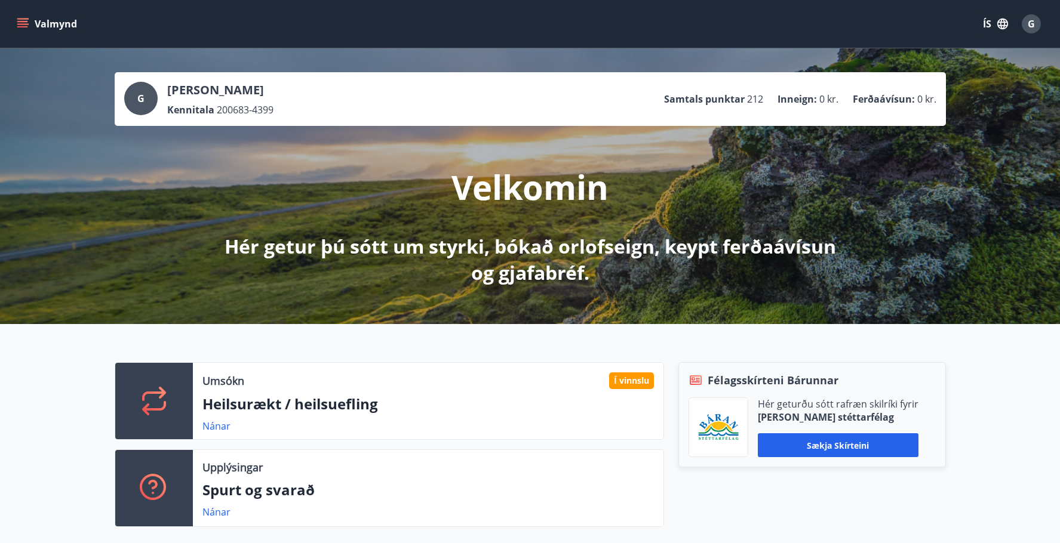 This screenshot has height=543, width=1060. I want to click on p: Hér getur þú sótt um styrki, bókað orlofseign, keypt ferðaávísun og gjafabréf., so click(530, 260).